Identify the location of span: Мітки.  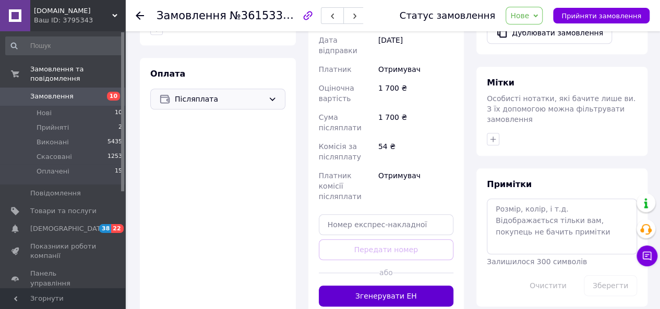
(500, 82).